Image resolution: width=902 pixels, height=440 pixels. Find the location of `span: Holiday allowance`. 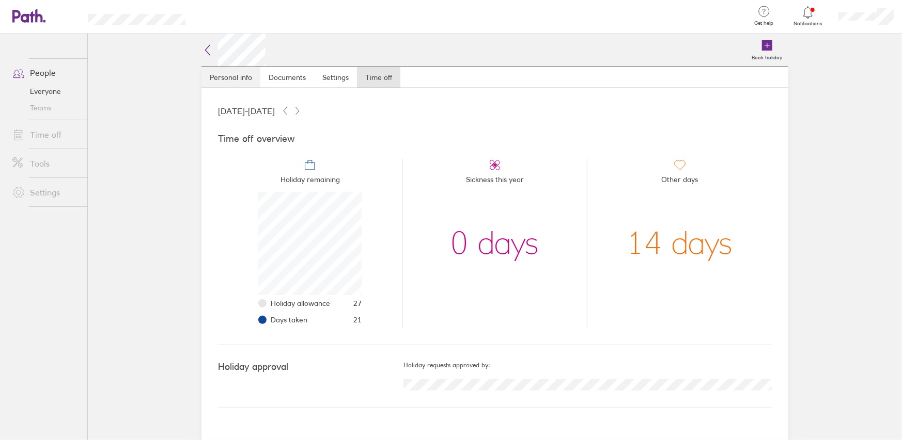

span: Holiday allowance is located at coordinates (300, 304).